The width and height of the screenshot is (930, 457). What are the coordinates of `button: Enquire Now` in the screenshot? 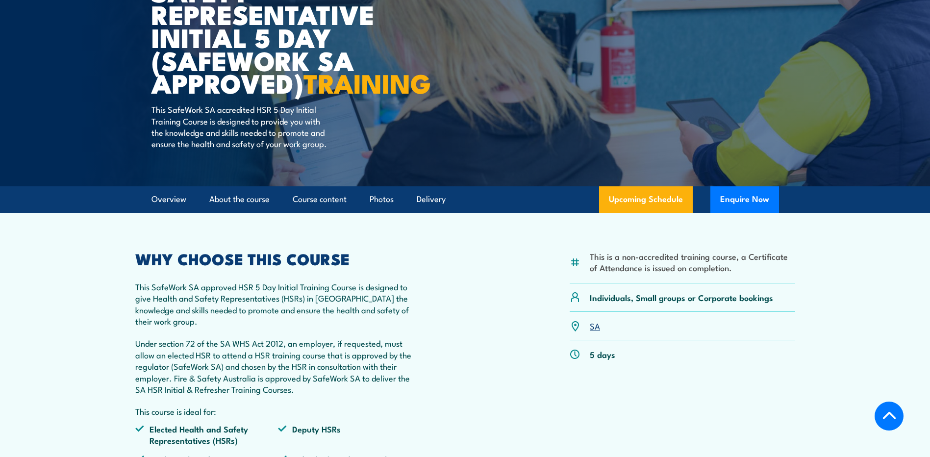 It's located at (745, 200).